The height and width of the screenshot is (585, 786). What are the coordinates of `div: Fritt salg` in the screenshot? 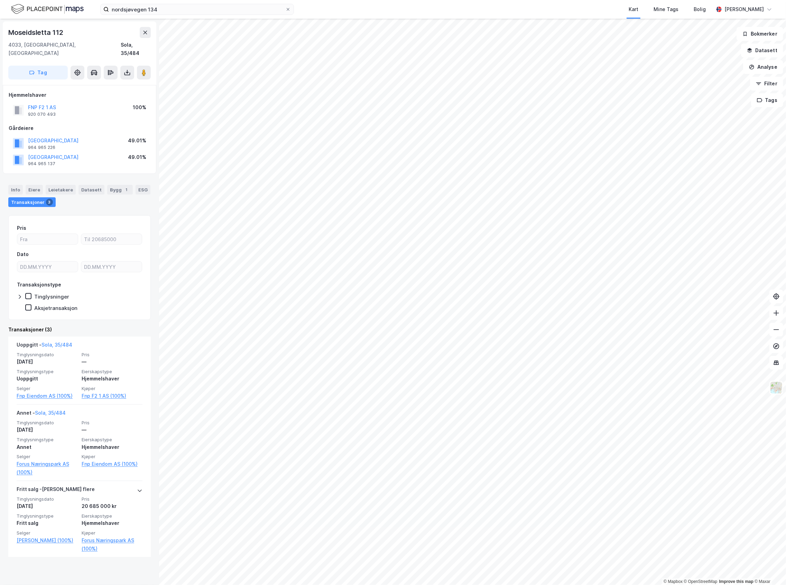 It's located at (47, 523).